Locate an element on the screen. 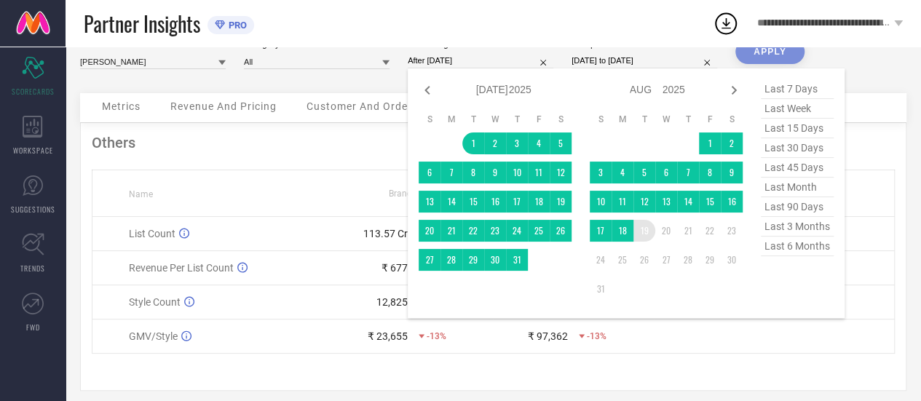 This screenshot has width=921, height=401. td: Fri Jul 04 2025 is located at coordinates (539, 143).